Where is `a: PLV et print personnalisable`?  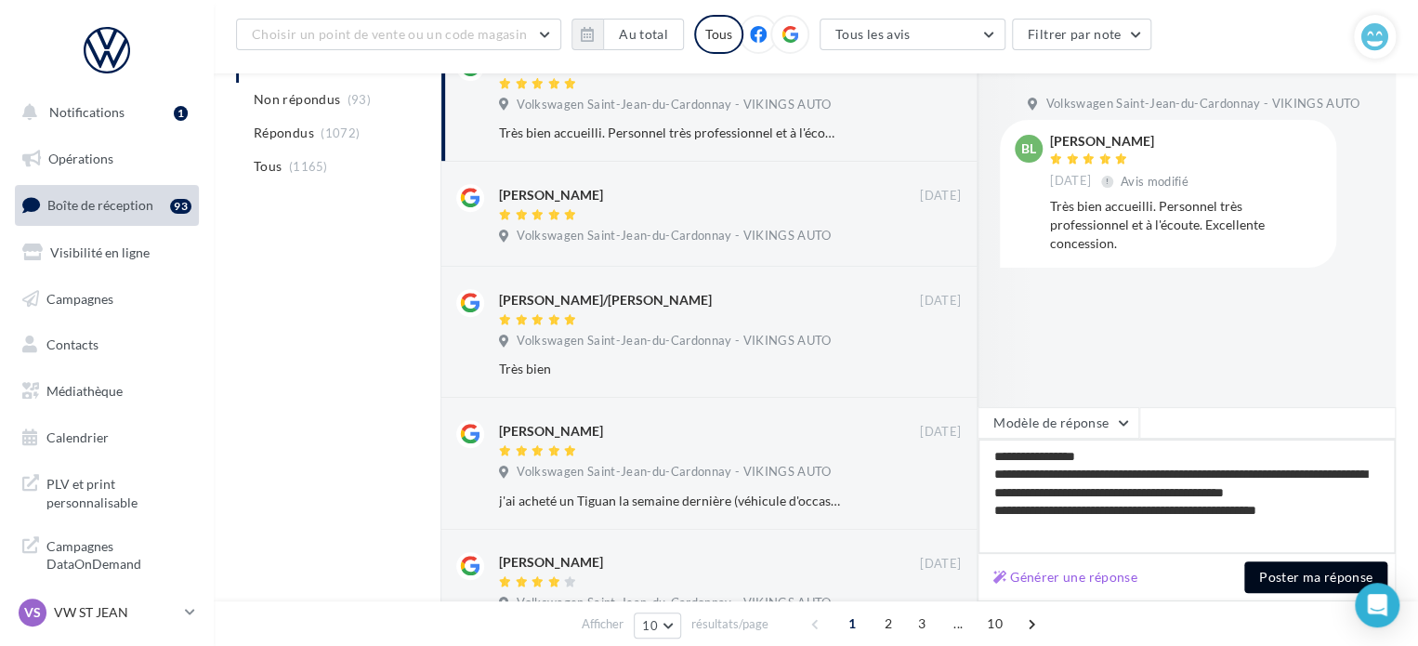
a: PLV et print personnalisable is located at coordinates (107, 491).